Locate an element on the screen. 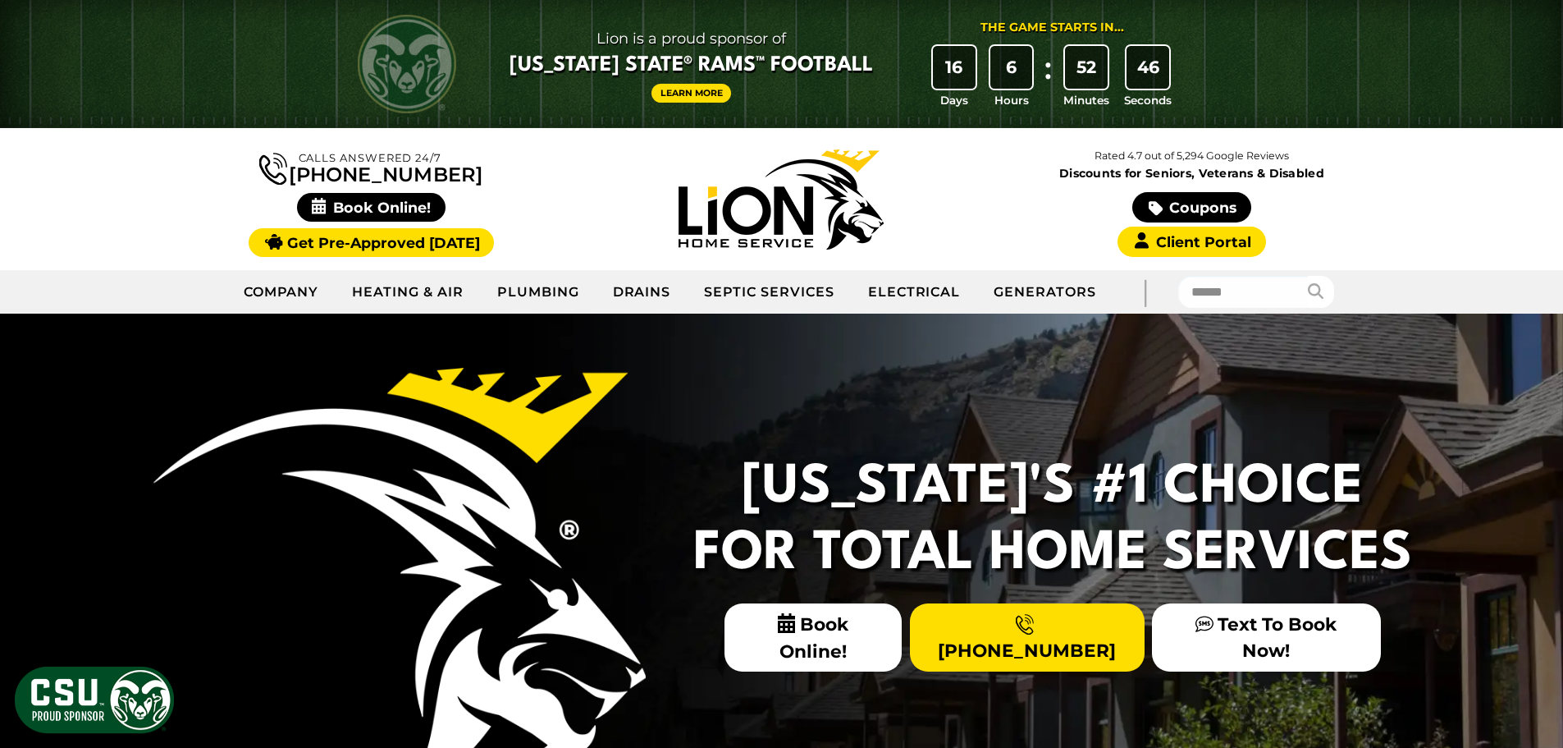 The height and width of the screenshot is (748, 1563). a: Plumbing is located at coordinates (538, 292).